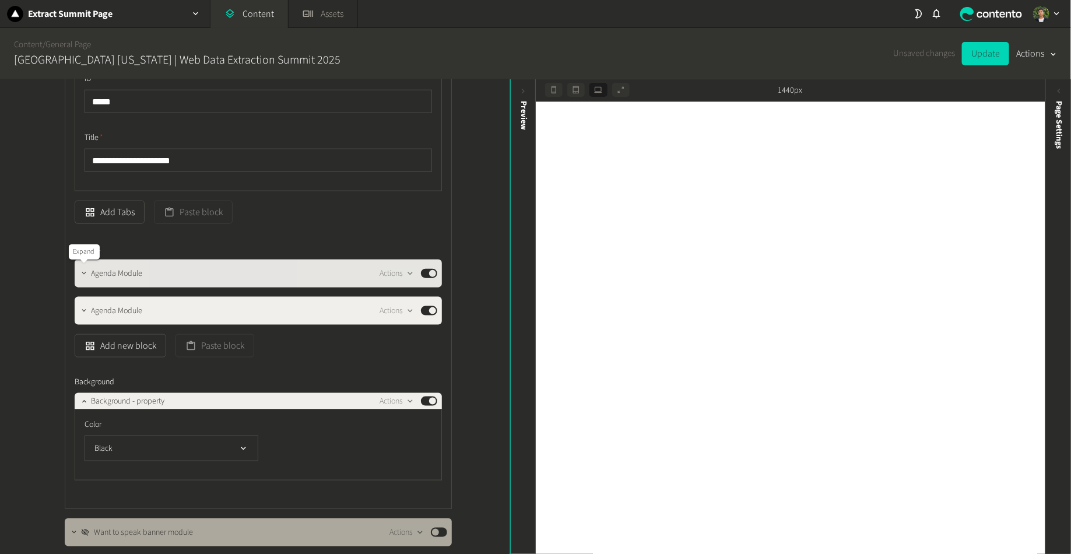  What do you see at coordinates (94, 382) in the screenshot?
I see `span: Background` at bounding box center [94, 382].